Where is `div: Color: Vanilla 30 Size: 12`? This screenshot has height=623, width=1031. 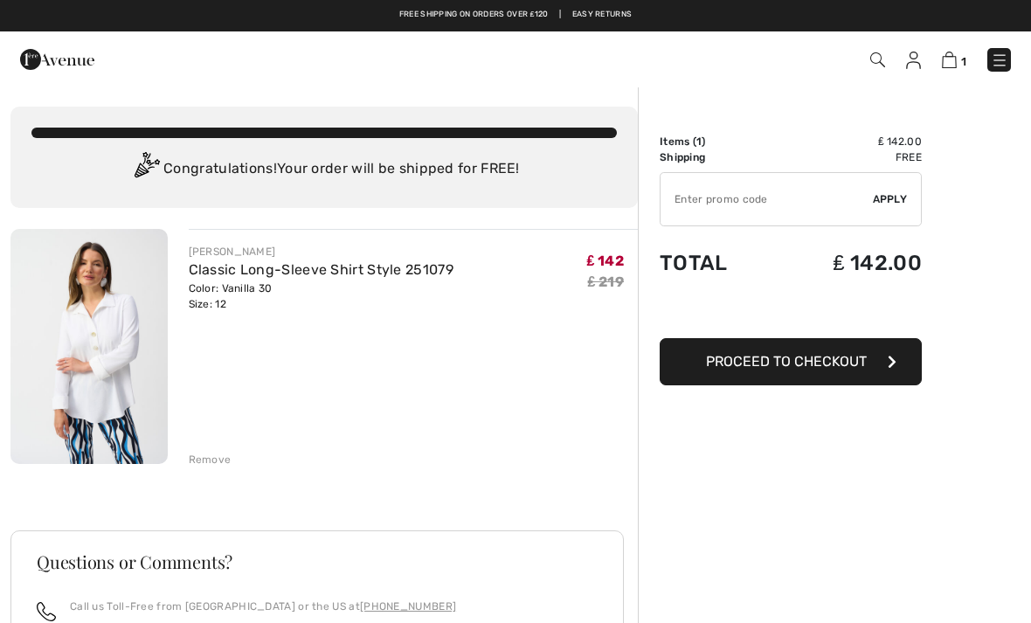 div: Color: Vanilla 30 Size: 12 is located at coordinates (321, 296).